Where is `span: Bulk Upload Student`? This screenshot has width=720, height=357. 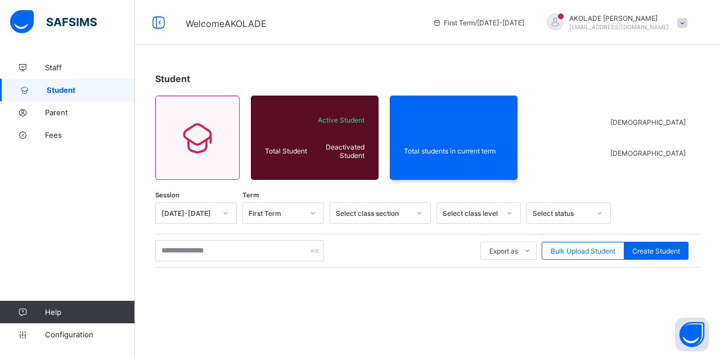
span: Bulk Upload Student is located at coordinates (582, 251).